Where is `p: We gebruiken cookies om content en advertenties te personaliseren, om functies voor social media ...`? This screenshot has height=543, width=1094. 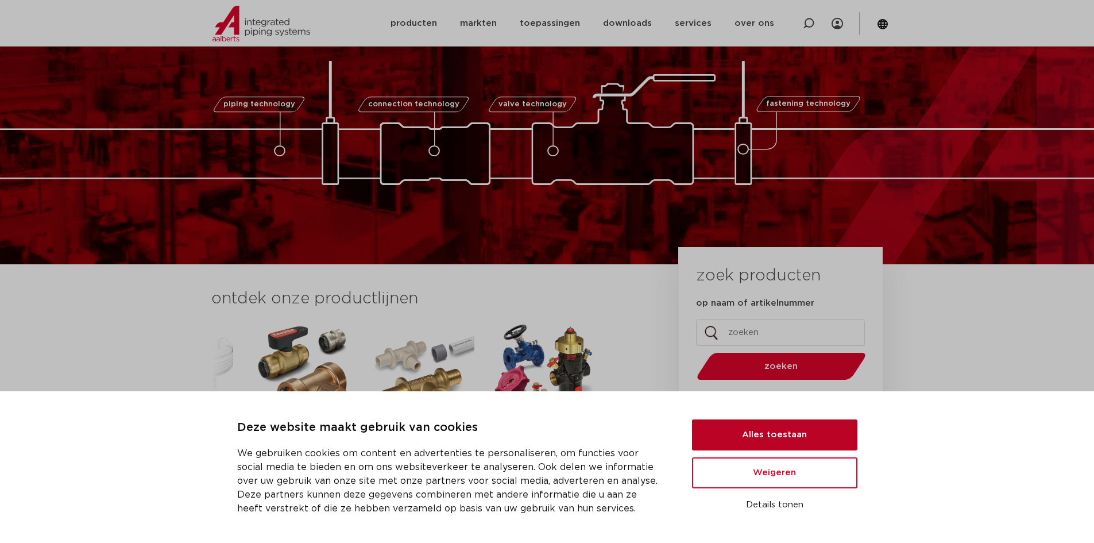
p: We gebruiken cookies om content en advertenties te personaliseren, om functies voor social media ... is located at coordinates (451, 481).